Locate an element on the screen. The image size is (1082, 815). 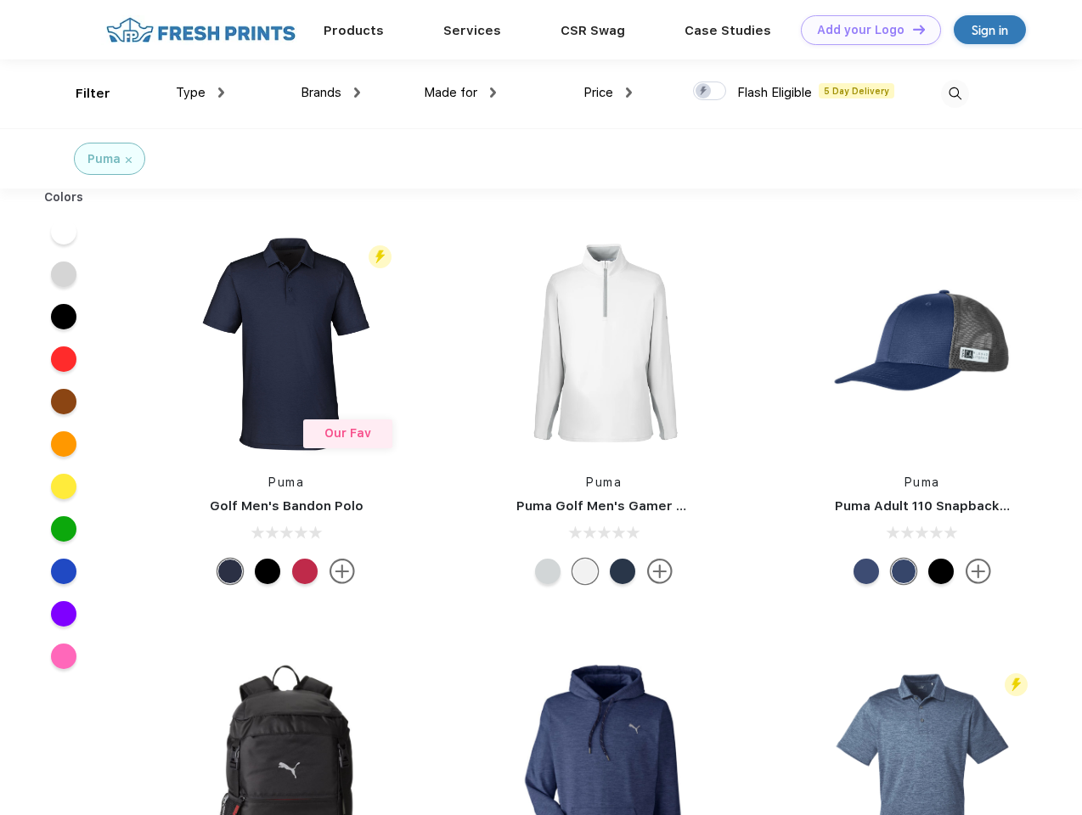
a: Services is located at coordinates (472, 31).